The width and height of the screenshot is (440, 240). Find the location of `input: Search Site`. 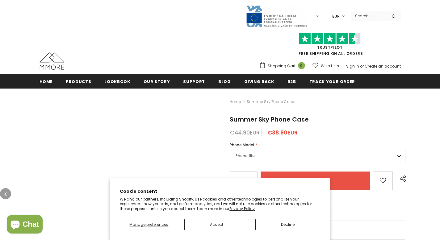

input: Search Site is located at coordinates (369, 16).